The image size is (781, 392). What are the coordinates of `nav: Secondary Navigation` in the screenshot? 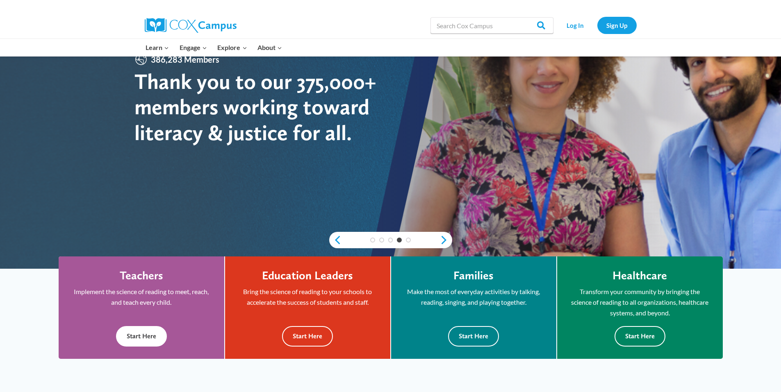 It's located at (597, 25).